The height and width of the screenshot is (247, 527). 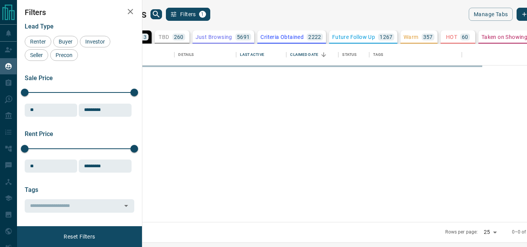 What do you see at coordinates (126, 206) in the screenshot?
I see `button: Open` at bounding box center [126, 206].